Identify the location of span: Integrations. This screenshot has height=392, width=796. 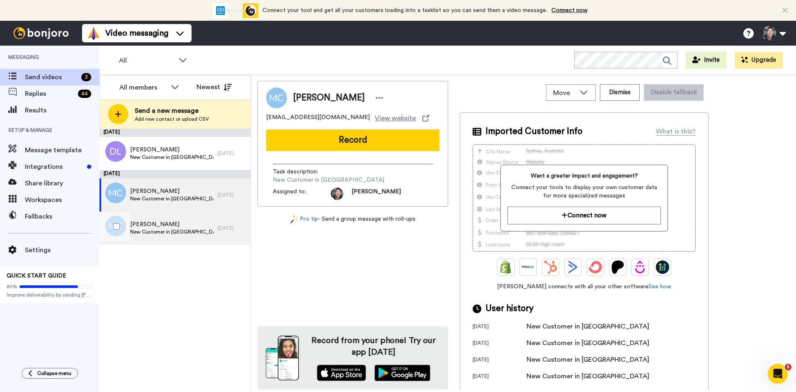
(54, 167).